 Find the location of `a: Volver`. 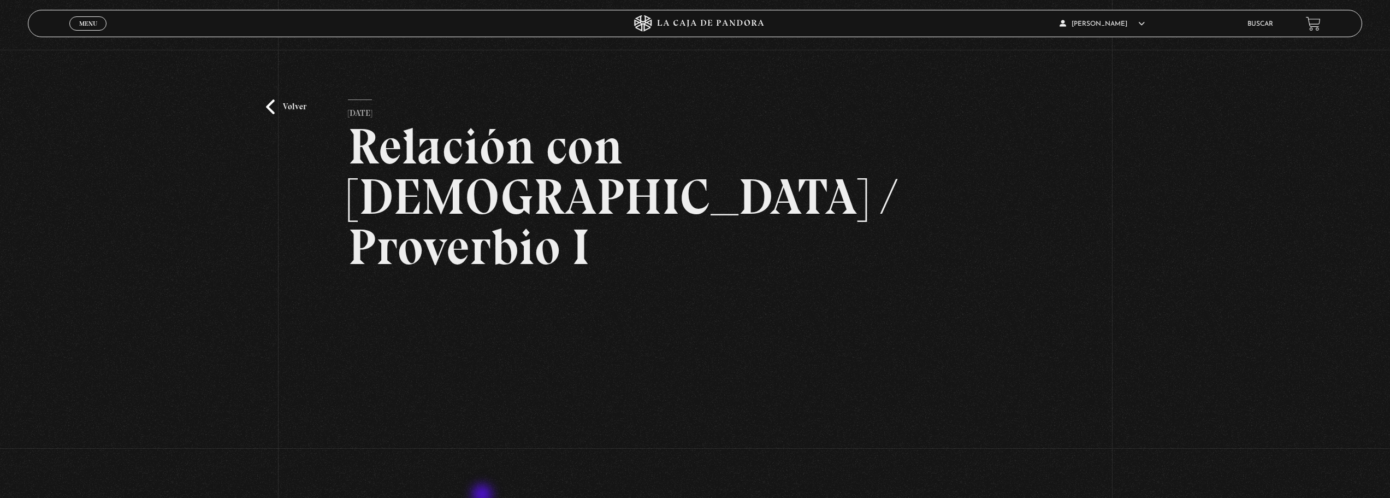

a: Volver is located at coordinates (286, 107).